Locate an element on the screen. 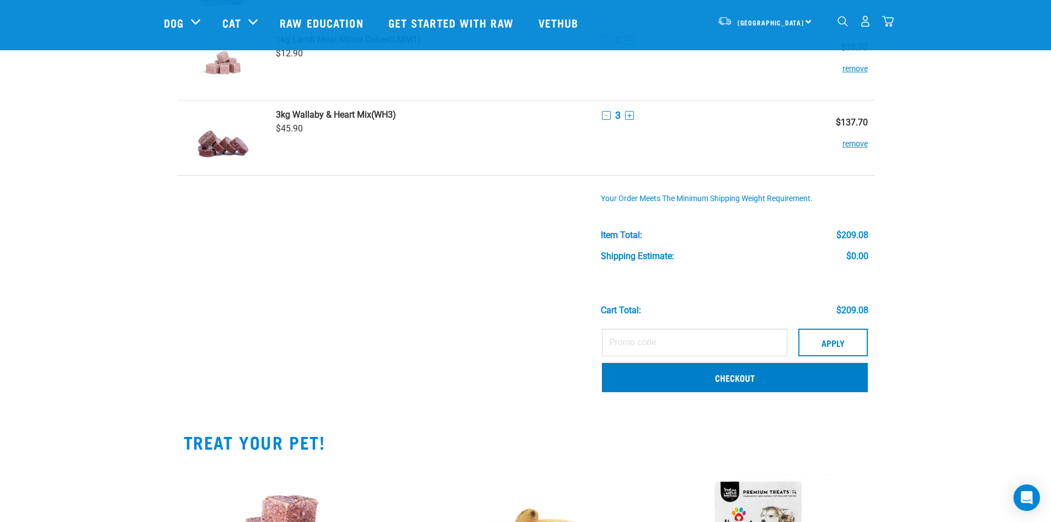 The image size is (1051, 522). div: Item Total: is located at coordinates (621, 235).